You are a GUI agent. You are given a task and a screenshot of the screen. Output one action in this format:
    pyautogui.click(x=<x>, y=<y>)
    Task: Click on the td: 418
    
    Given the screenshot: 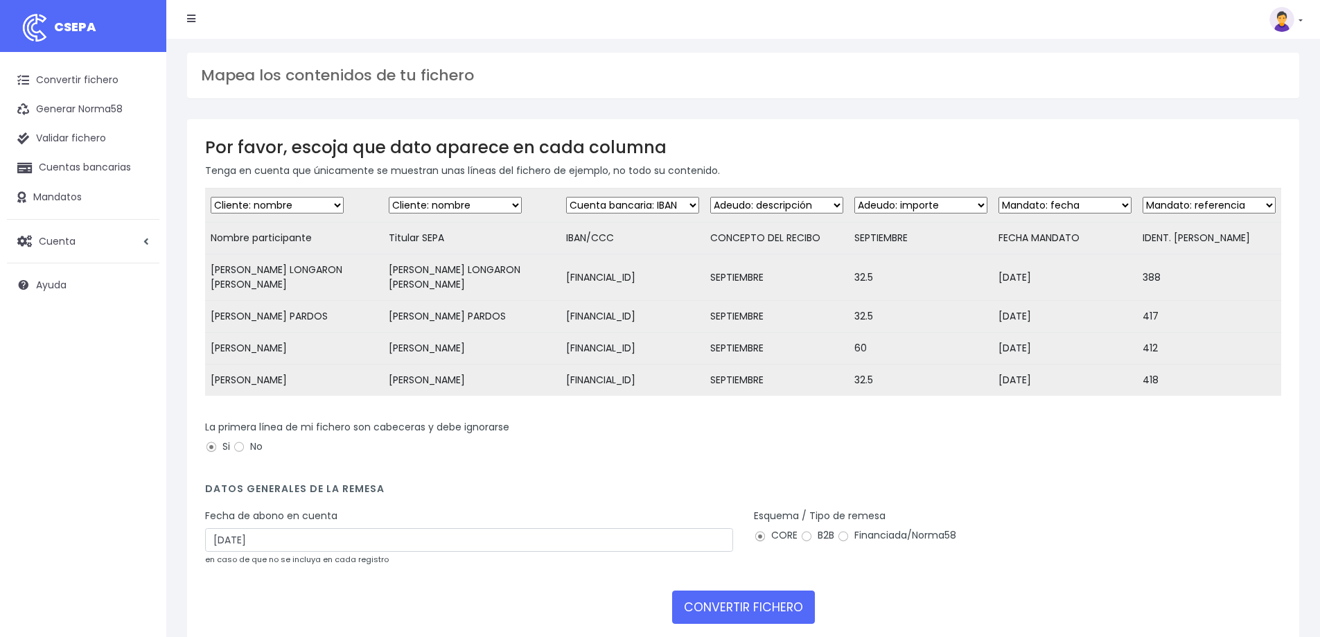 What is the action you would take?
    pyautogui.click(x=1209, y=380)
    